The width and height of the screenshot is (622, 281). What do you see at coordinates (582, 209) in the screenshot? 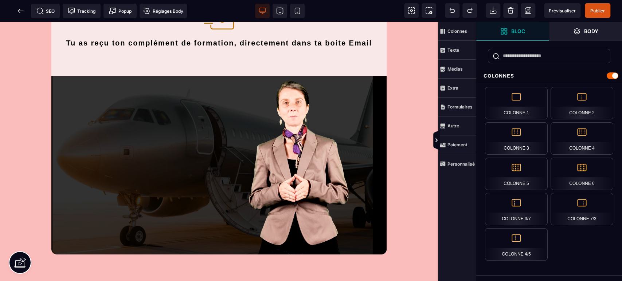
I see `div: Colonne 7/3` at bounding box center [582, 209].